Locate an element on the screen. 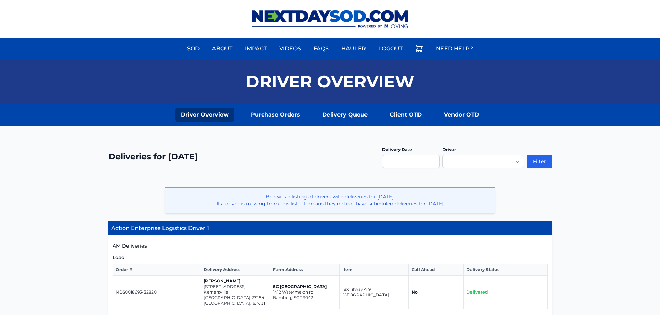  a: Vendor OTD is located at coordinates (461, 115).